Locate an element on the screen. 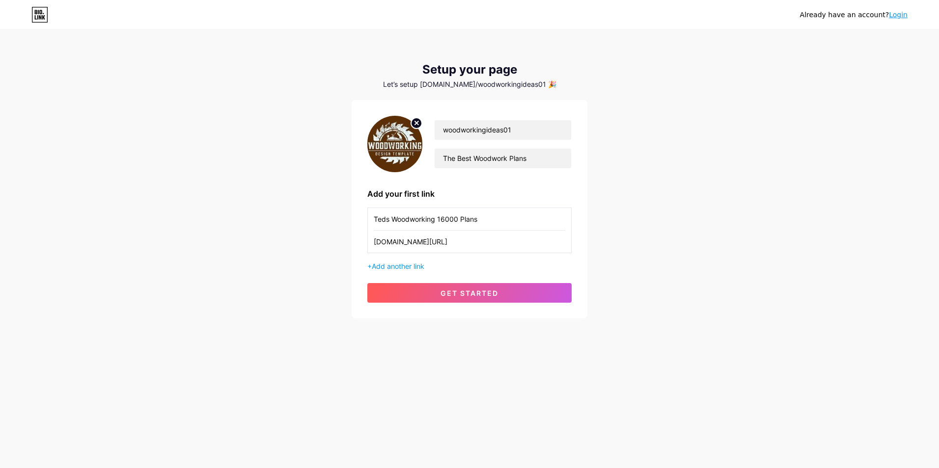 Image resolution: width=939 pixels, height=468 pixels. span: Add another link is located at coordinates (398, 266).